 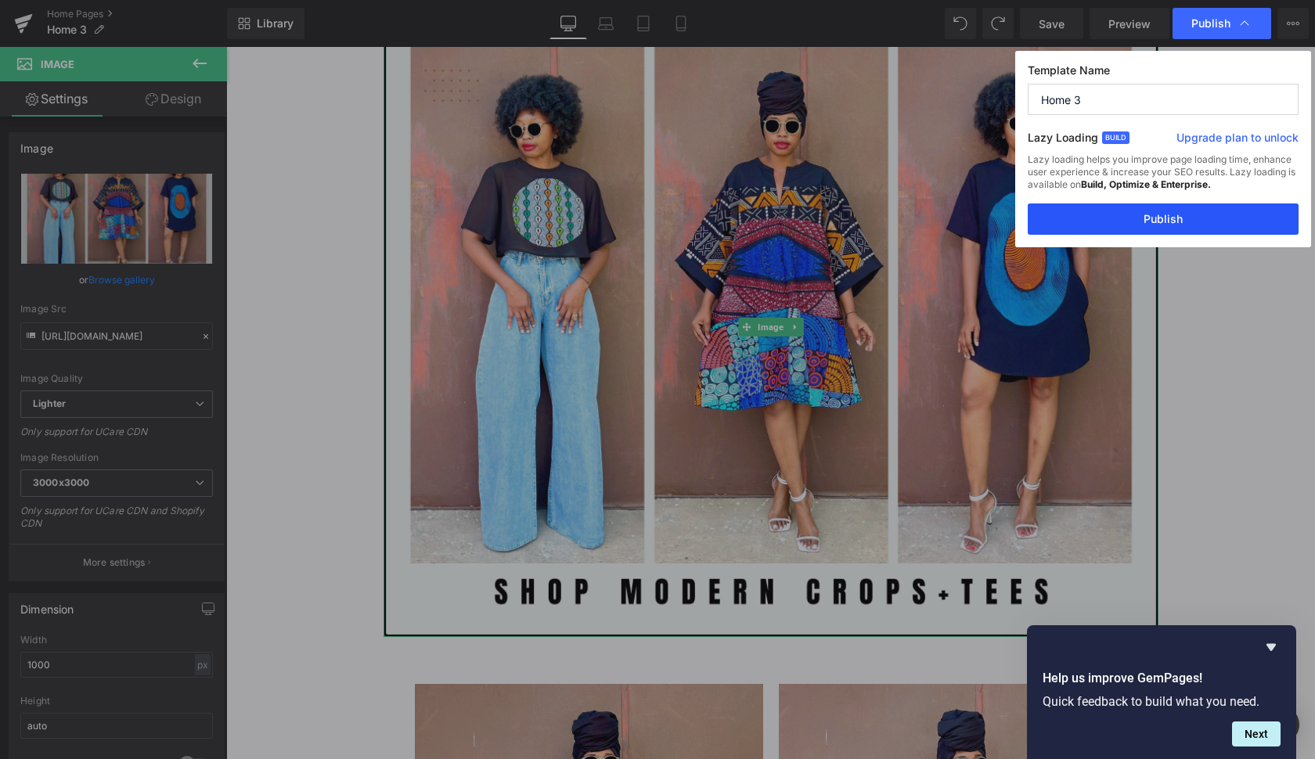 I want to click on span: Image, so click(x=544, y=280).